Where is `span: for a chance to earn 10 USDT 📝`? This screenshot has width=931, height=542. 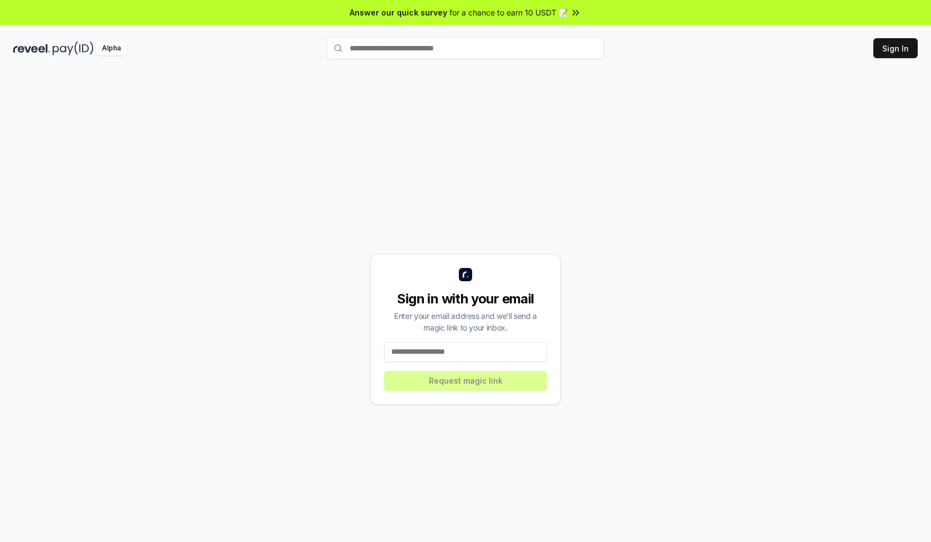 span: for a chance to earn 10 USDT 📝 is located at coordinates (509, 12).